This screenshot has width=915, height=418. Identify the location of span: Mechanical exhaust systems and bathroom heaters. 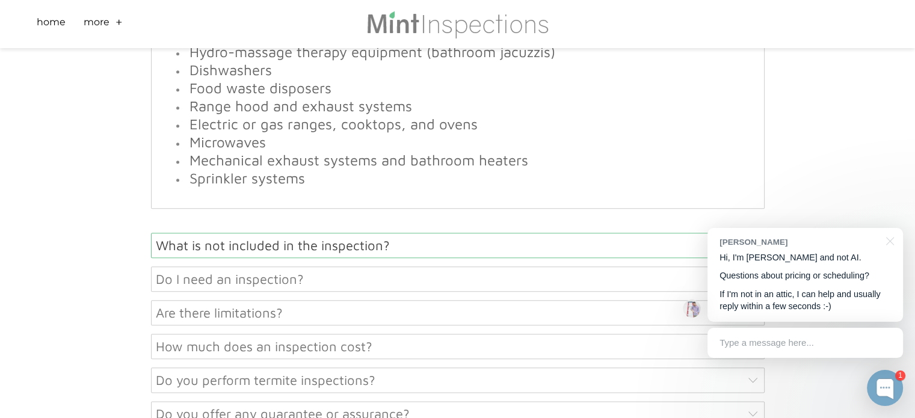
(358, 160).